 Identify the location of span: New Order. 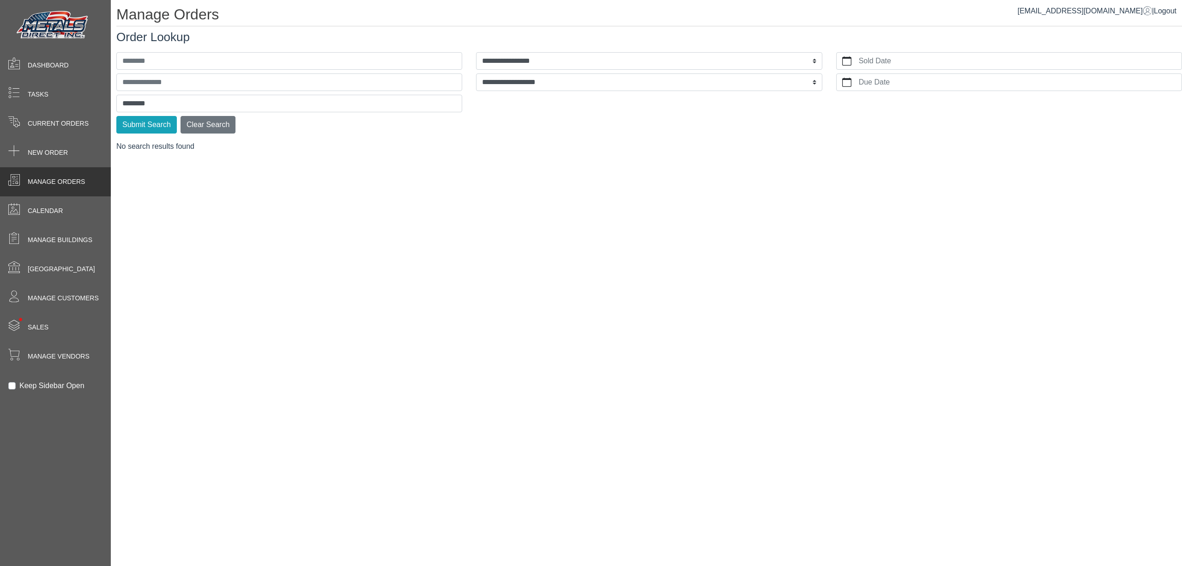
(48, 152).